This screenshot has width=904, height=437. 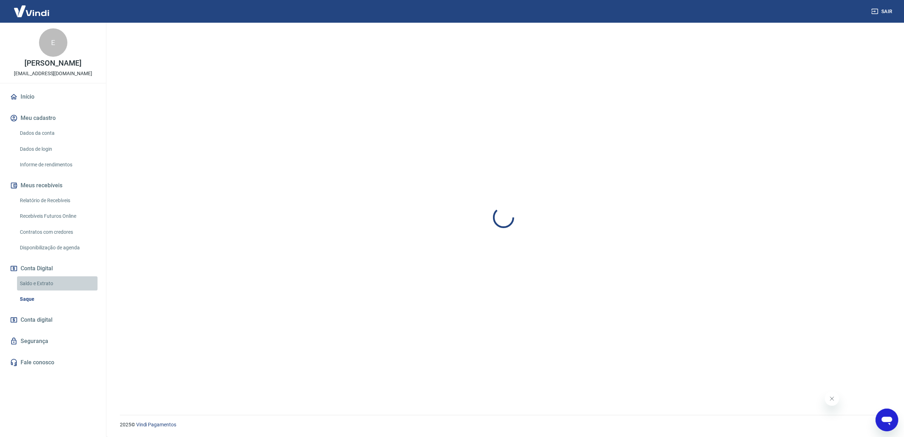 What do you see at coordinates (53, 43) in the screenshot?
I see `div: E` at bounding box center [53, 43].